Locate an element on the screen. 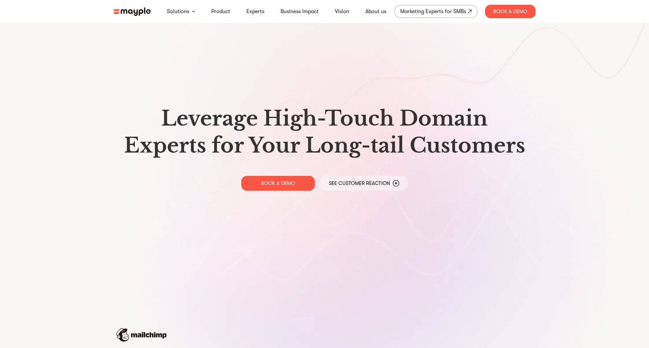 This screenshot has height=348, width=649. p: See Customer Reaction is located at coordinates (359, 183).